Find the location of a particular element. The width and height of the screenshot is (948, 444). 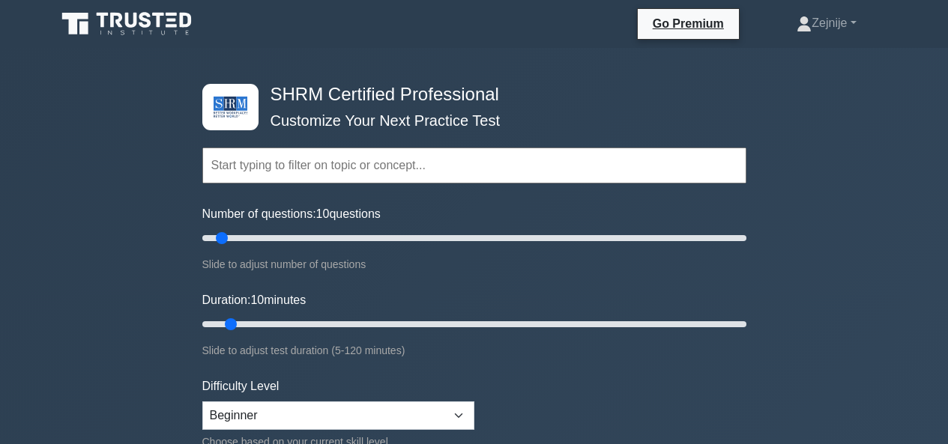

h4: SHRM Certified Professional is located at coordinates (468, 94).